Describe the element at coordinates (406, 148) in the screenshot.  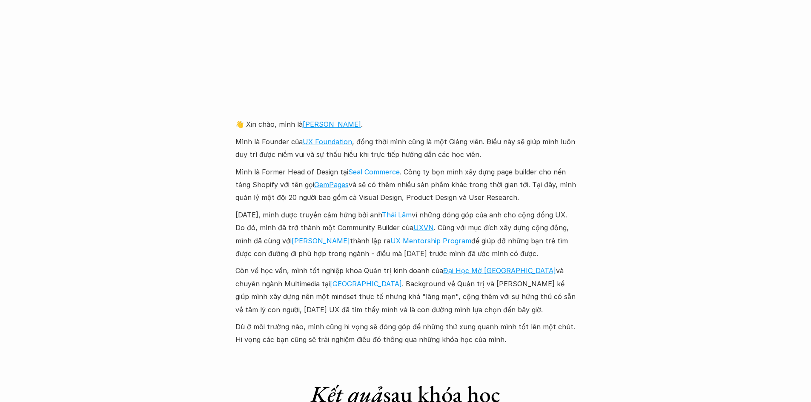
I see `p: Mình là Founder của , đồng thời mình cũng là một Giảng viên. Điều này sẽ giúp mình luôn duy trì đ...` at that location.